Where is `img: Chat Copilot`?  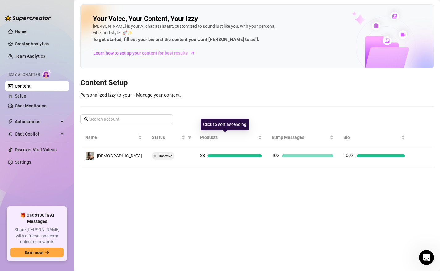 img: Chat Copilot is located at coordinates (10, 134).